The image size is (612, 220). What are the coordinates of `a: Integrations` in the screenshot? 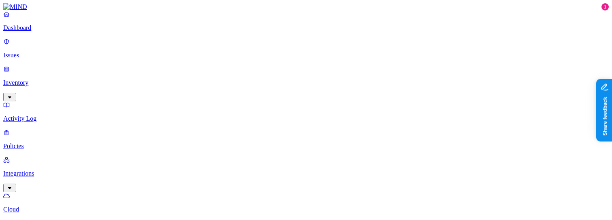 It's located at (306, 174).